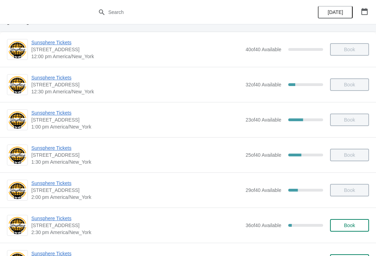  I want to click on span: 12:00 pm America/New_York, so click(137, 56).